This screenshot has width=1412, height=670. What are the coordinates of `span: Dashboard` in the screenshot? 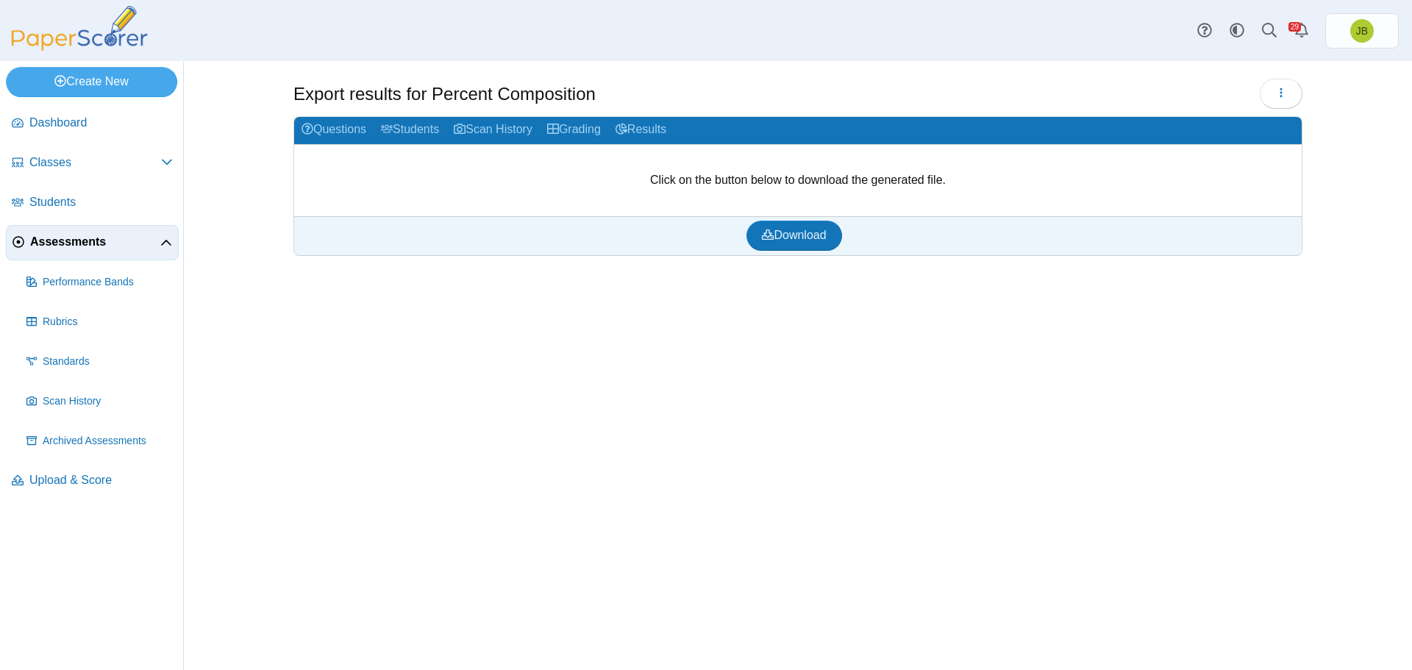 It's located at (101, 123).